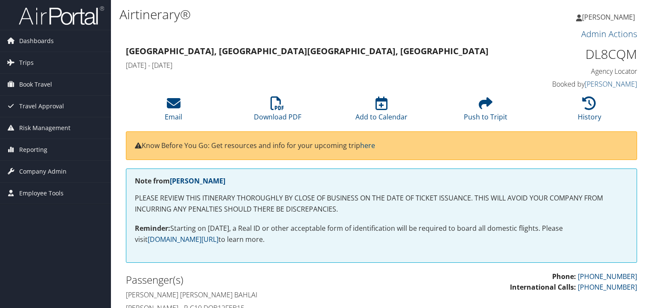  Describe the element at coordinates (45, 128) in the screenshot. I see `span: Risk Management` at that location.